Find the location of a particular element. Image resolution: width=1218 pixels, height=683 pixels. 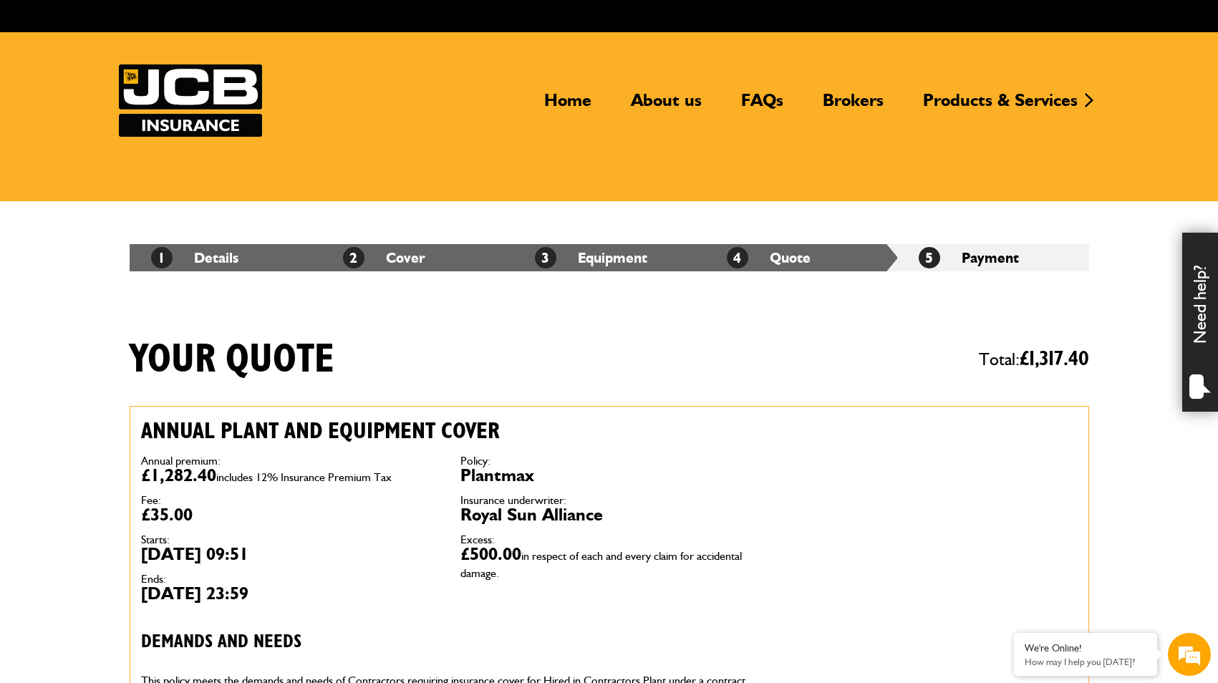

a: About us is located at coordinates (666, 106).